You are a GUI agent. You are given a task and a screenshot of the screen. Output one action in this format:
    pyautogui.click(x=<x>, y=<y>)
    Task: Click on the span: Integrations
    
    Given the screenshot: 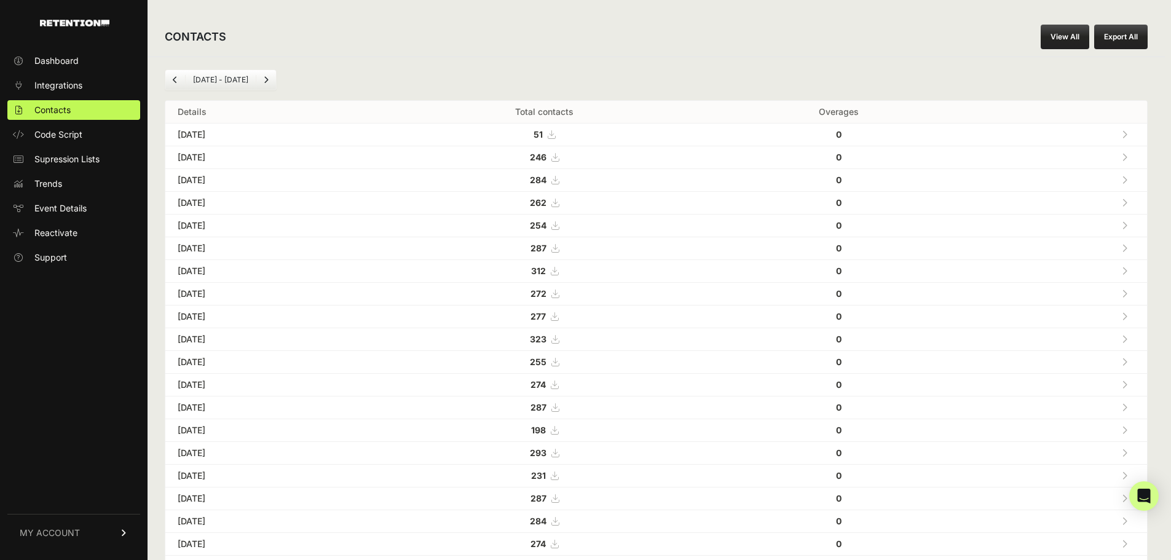 What is the action you would take?
    pyautogui.click(x=58, y=85)
    